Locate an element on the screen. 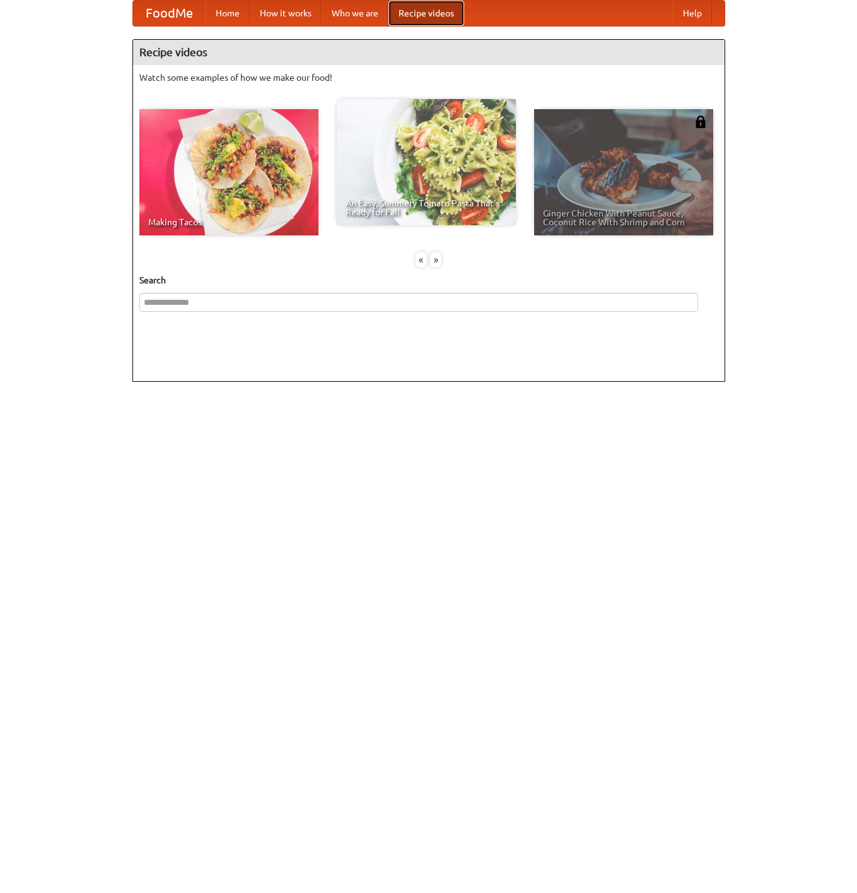  a: An Easy, Summery Tomato Pasta That's Ready for Fall is located at coordinates (427, 162).